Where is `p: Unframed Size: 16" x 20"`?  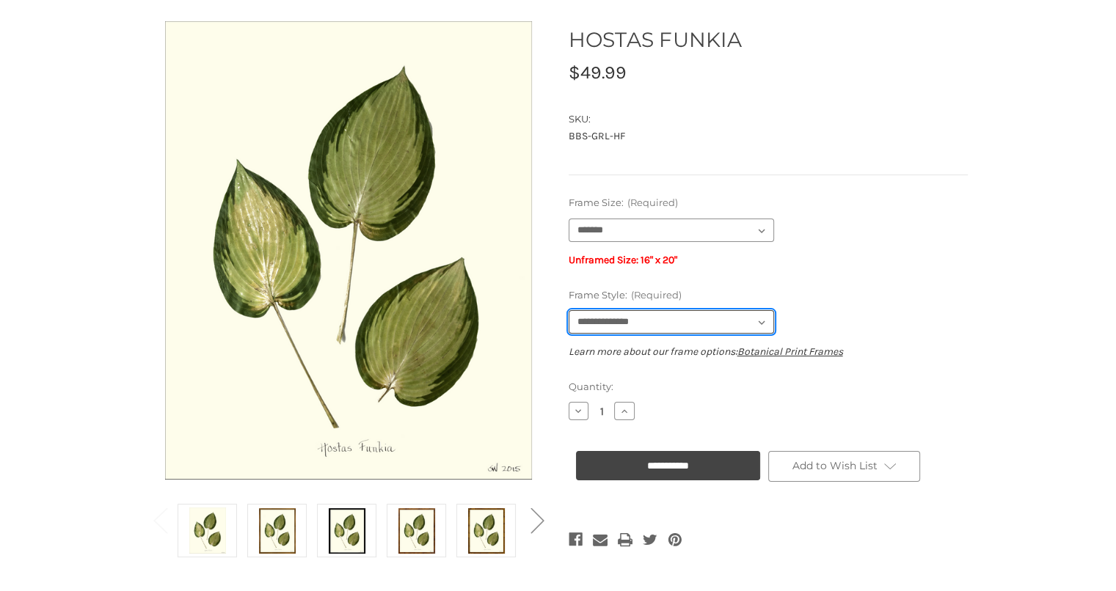 p: Unframed Size: 16" x 20" is located at coordinates (768, 260).